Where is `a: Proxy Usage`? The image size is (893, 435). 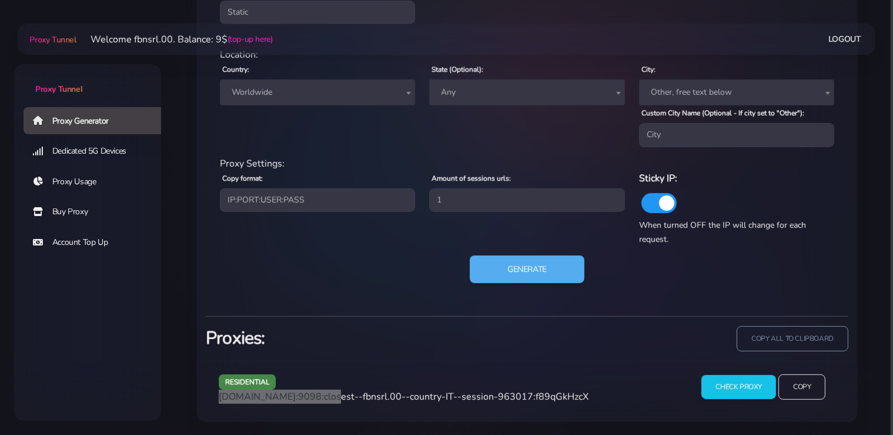
a: Proxy Usage is located at coordinates (97, 182).